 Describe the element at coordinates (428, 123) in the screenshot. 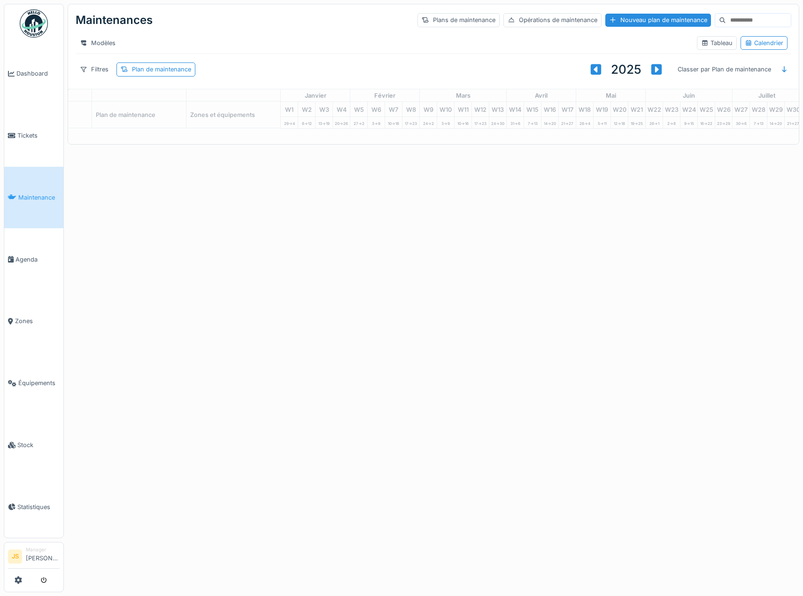

I see `div: 24 -> 2` at that location.